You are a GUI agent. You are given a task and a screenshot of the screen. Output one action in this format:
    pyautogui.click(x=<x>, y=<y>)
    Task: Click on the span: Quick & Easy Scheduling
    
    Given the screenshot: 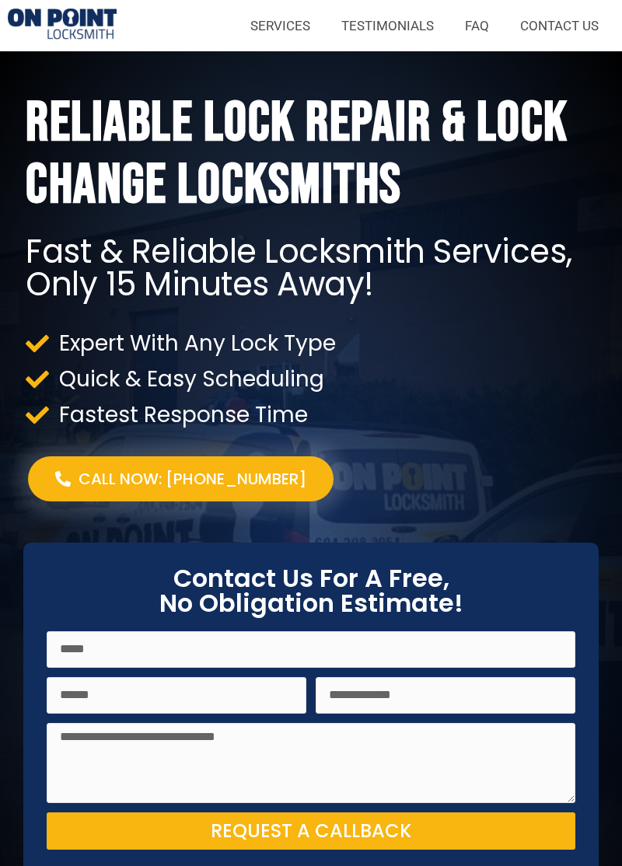 What is the action you would take?
    pyautogui.click(x=190, y=378)
    